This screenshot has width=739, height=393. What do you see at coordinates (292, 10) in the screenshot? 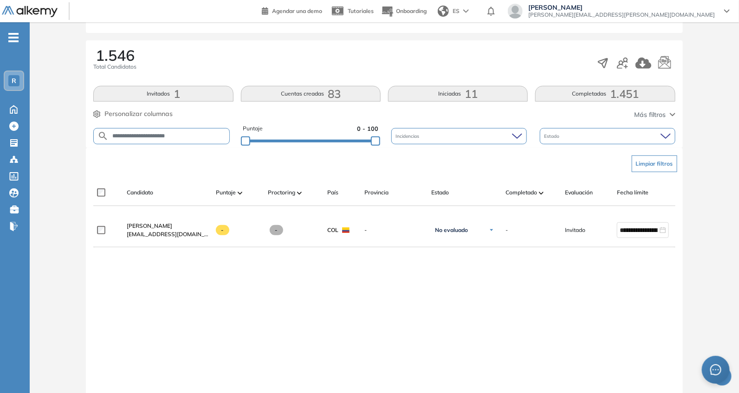
I see `a: Agendar una demo` at bounding box center [292, 10].